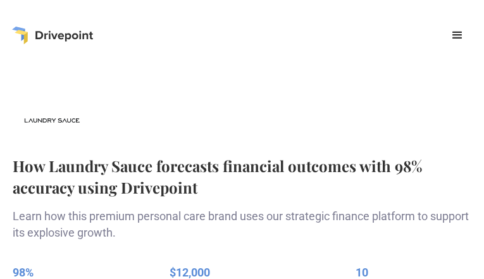  Describe the element at coordinates (53, 35) in the screenshot. I see `a: home` at that location.